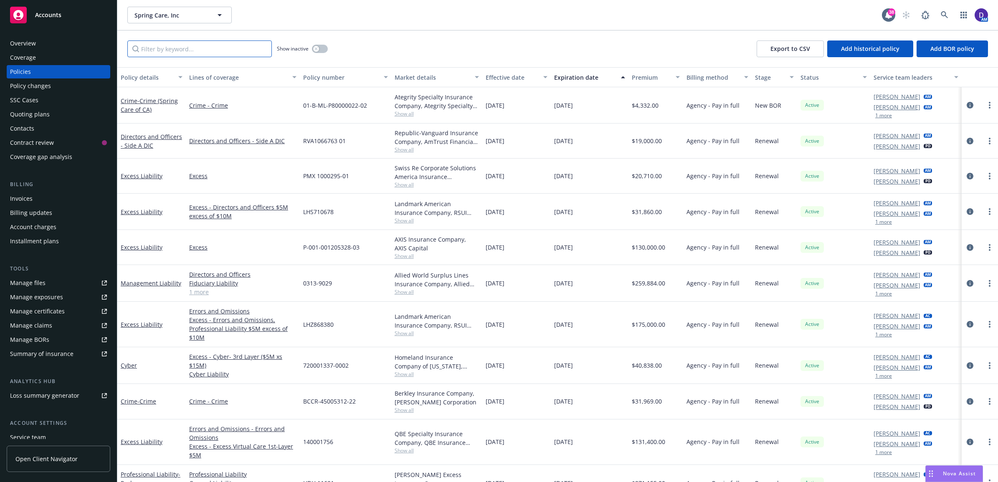 The height and width of the screenshot is (482, 998). What do you see at coordinates (437, 77) in the screenshot?
I see `button: Market details` at bounding box center [437, 77].